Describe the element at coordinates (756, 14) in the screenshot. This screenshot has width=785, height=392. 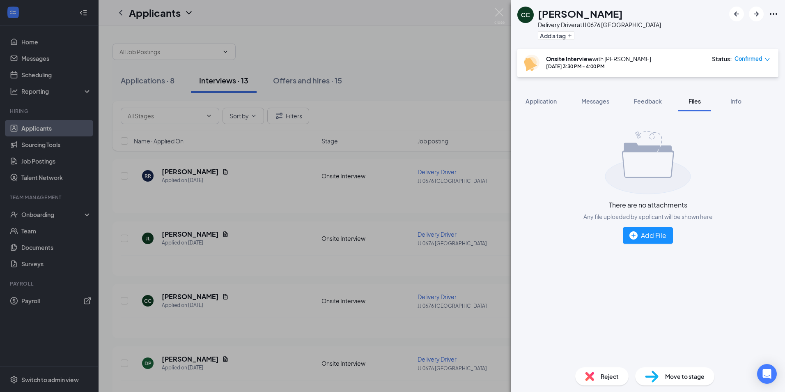
I see `button: ArrowRight` at that location.